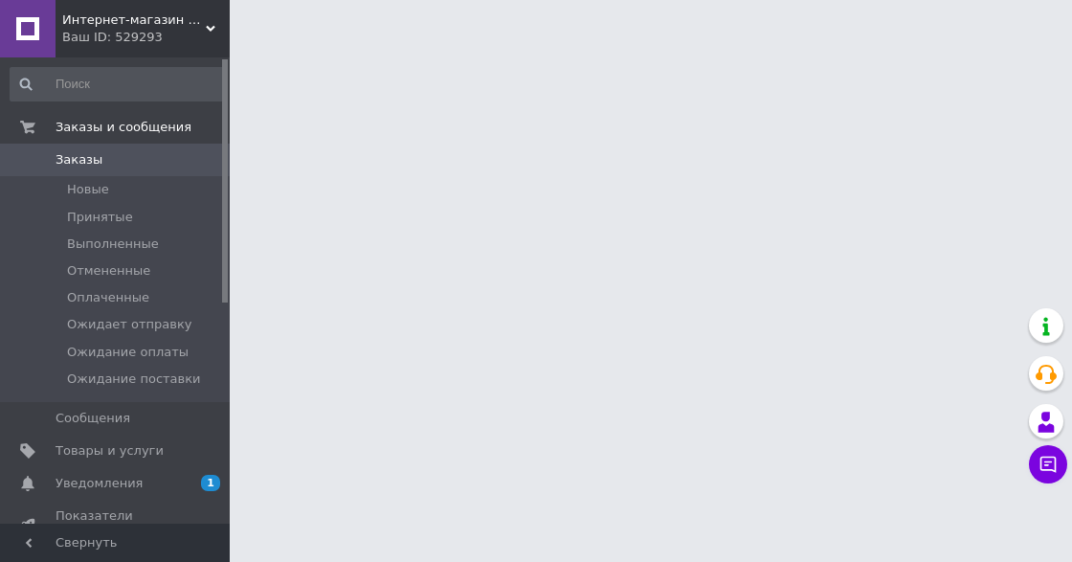  What do you see at coordinates (99, 483) in the screenshot?
I see `span: Уведомления` at bounding box center [99, 483].